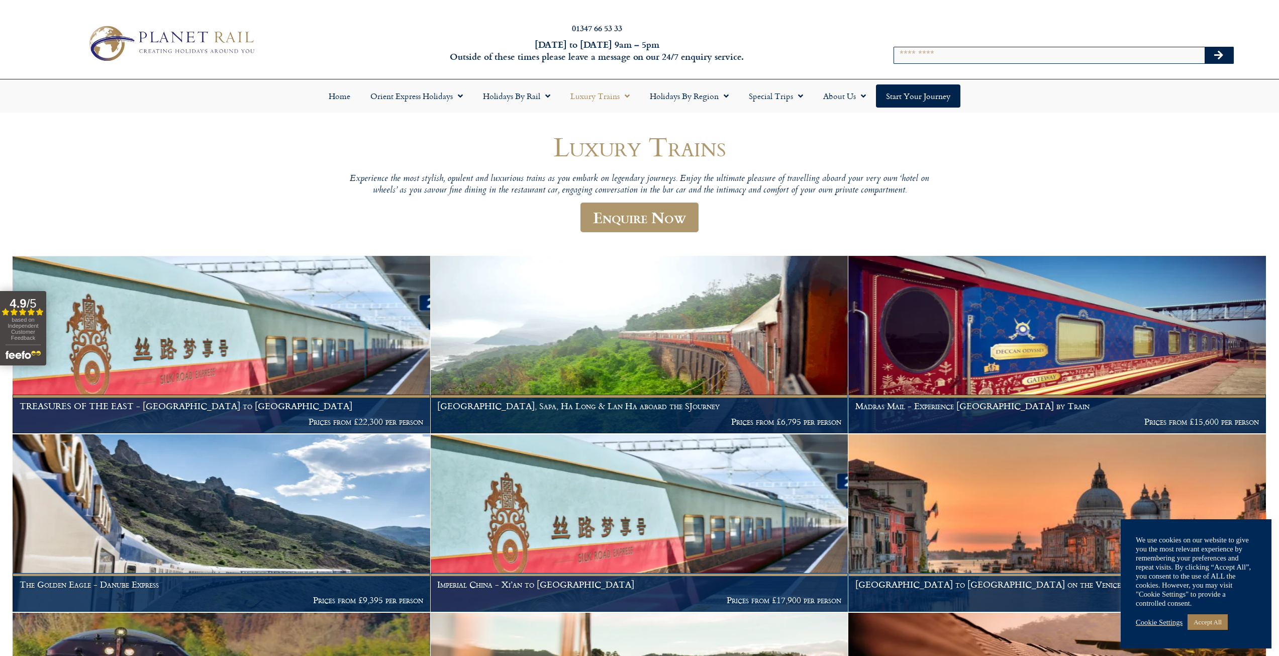 The width and height of the screenshot is (1279, 656). I want to click on a: Start your Journey, so click(918, 96).